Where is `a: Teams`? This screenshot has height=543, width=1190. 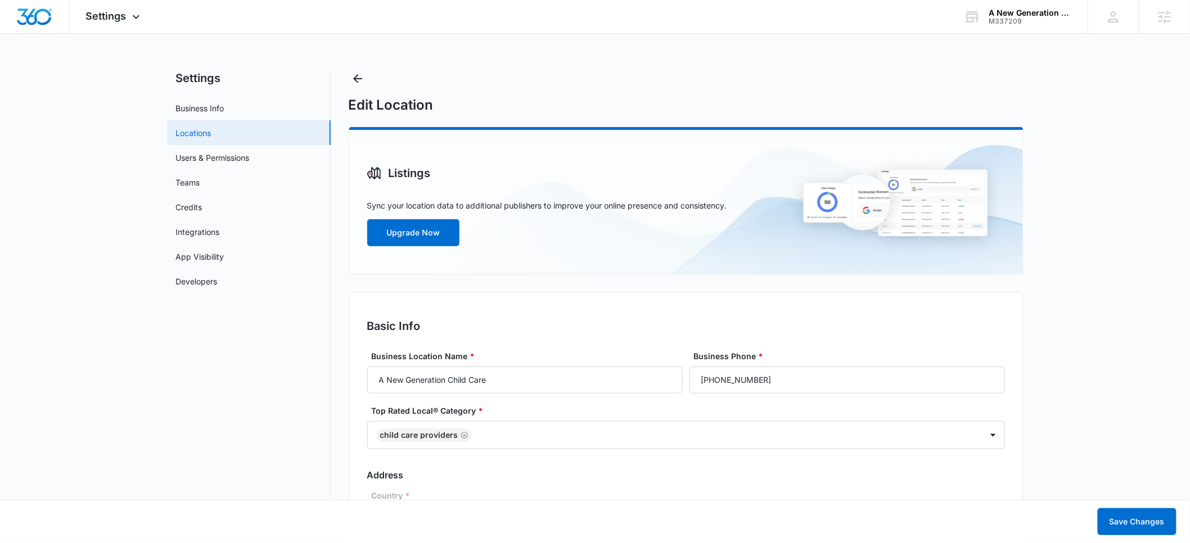 a: Teams is located at coordinates (188, 182).